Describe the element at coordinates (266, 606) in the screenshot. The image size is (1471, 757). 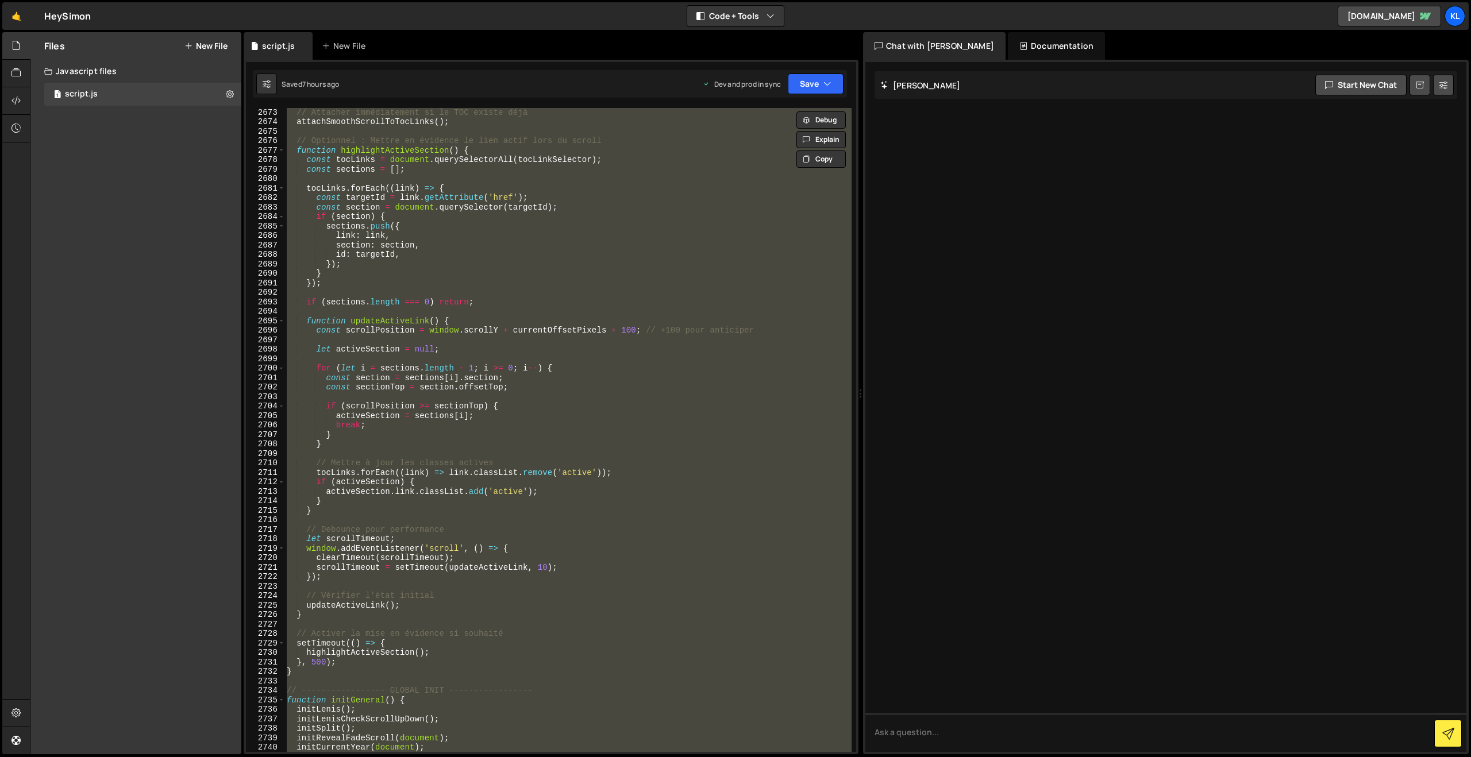
I see `div: 2725` at that location.